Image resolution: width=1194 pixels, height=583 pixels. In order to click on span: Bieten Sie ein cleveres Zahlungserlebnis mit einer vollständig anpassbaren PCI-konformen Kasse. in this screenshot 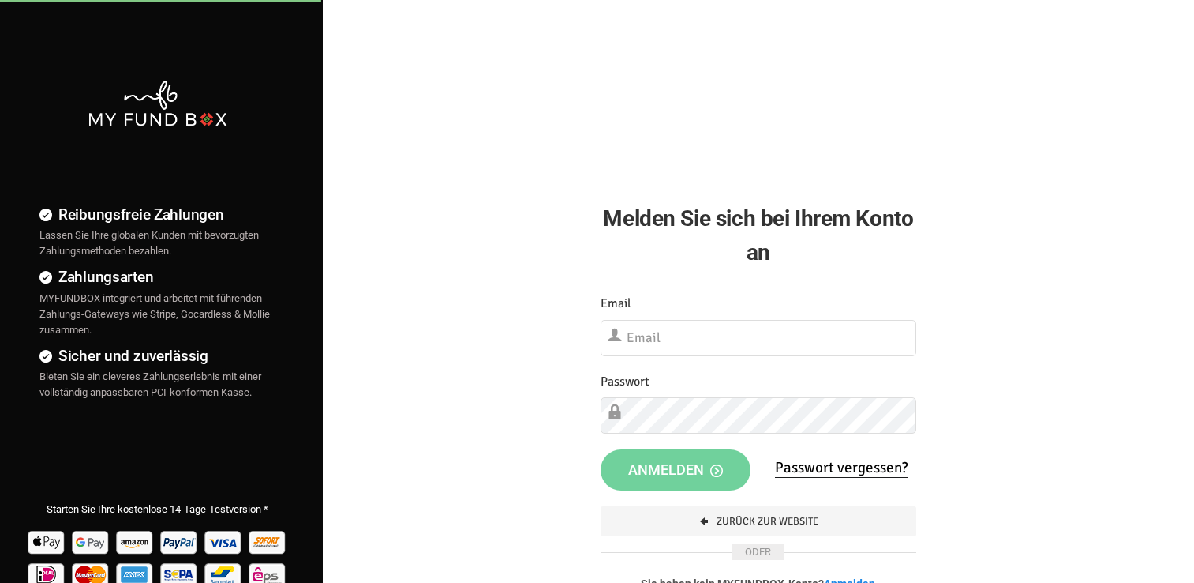, I will do `click(150, 384)`.